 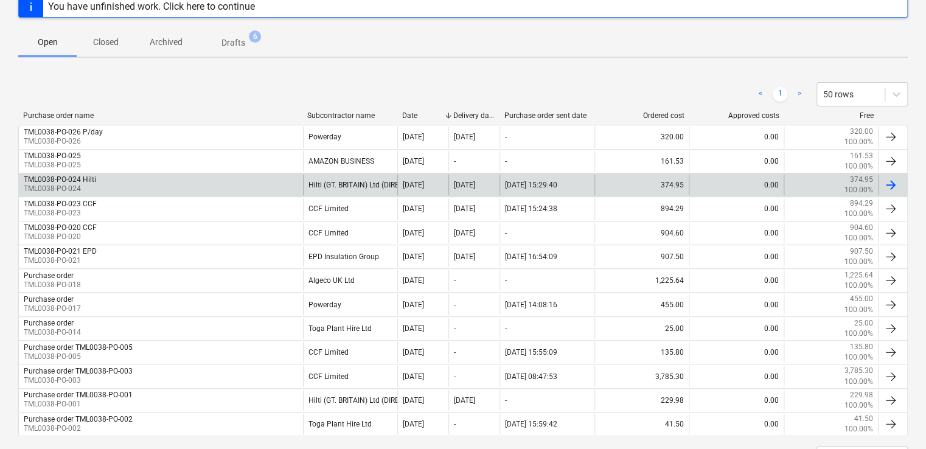 I want to click on p: TML0038-PO-003, so click(x=78, y=380).